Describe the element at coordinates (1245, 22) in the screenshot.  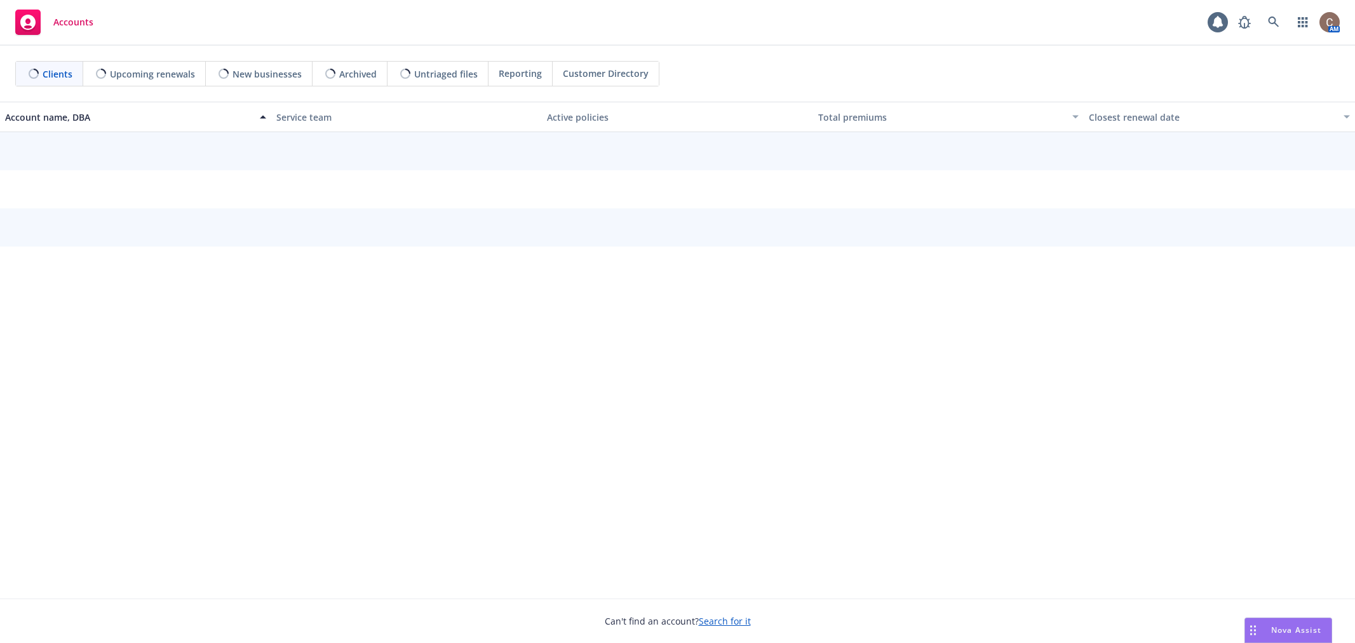
I see `a: Report a Bug` at that location.